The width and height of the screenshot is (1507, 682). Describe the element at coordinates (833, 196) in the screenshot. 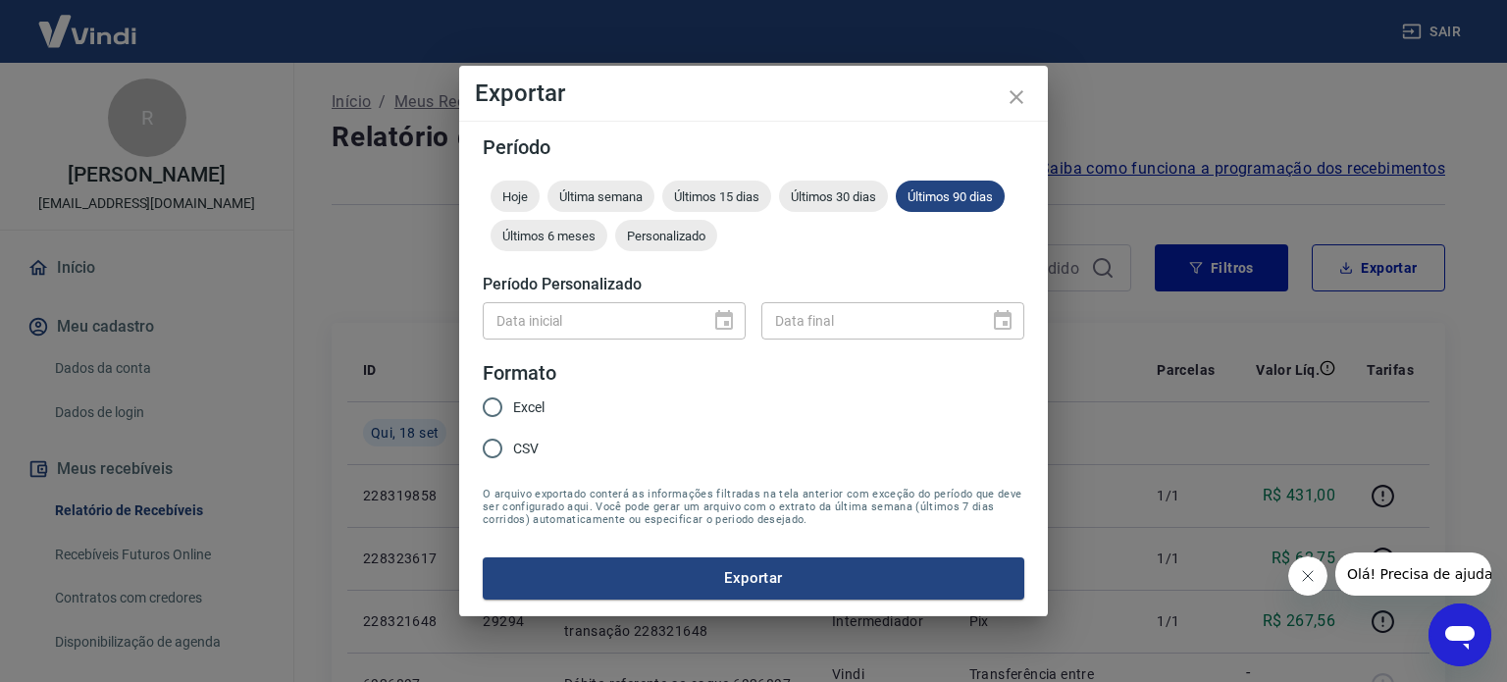

I see `span: Últimos 30 dias` at that location.